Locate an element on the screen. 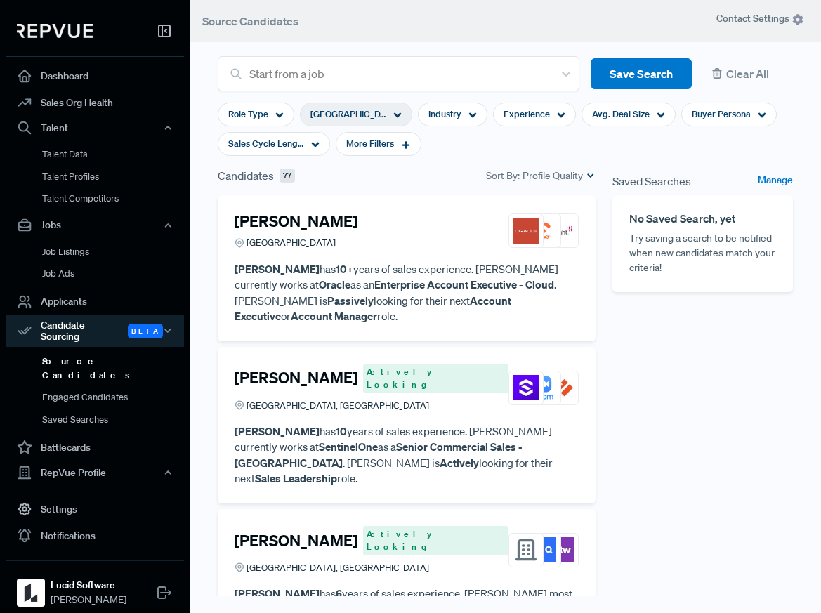 The width and height of the screenshot is (821, 613). strong: Account Manager is located at coordinates (333, 316).